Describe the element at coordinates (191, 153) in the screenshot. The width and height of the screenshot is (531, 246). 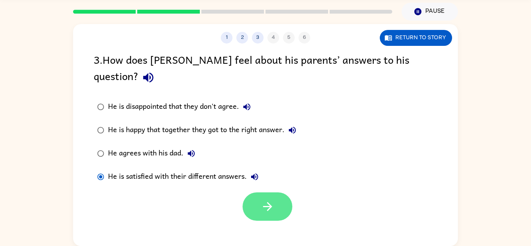
I see `button: He agrees with his dad.` at that location.